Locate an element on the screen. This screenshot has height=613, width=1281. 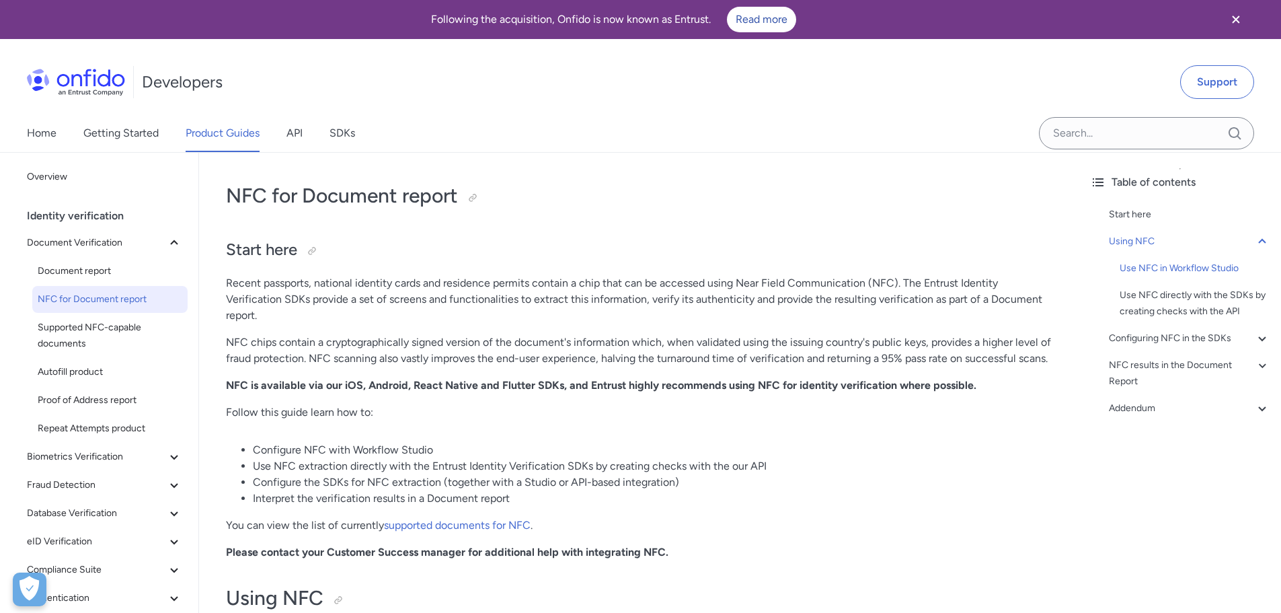
span: Repeat Attempts product is located at coordinates (110, 428).